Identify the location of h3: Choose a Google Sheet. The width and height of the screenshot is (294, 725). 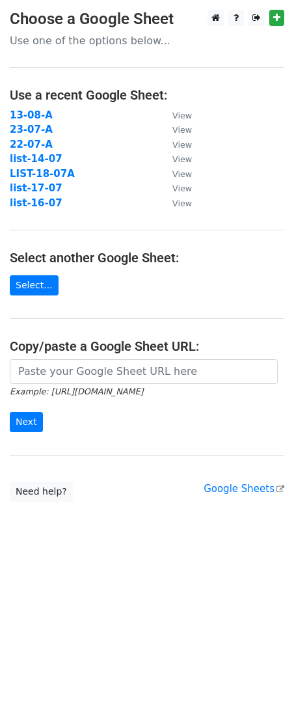
(147, 19).